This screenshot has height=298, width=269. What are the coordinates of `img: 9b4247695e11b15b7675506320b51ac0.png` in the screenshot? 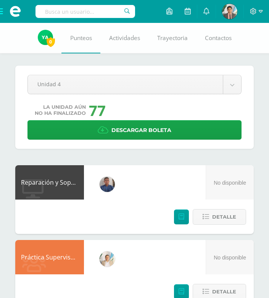 It's located at (45, 37).